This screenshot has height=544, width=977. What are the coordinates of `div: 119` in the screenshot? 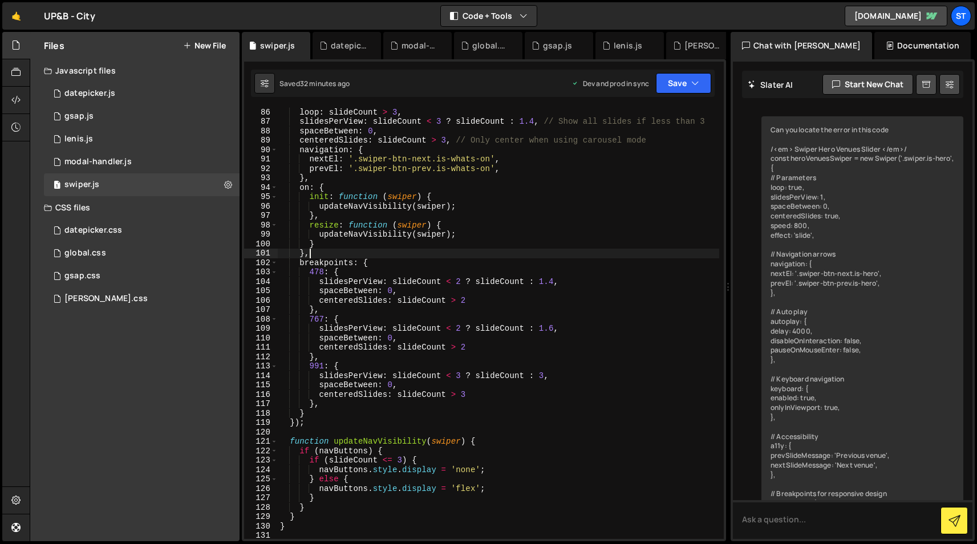 It's located at (261, 423).